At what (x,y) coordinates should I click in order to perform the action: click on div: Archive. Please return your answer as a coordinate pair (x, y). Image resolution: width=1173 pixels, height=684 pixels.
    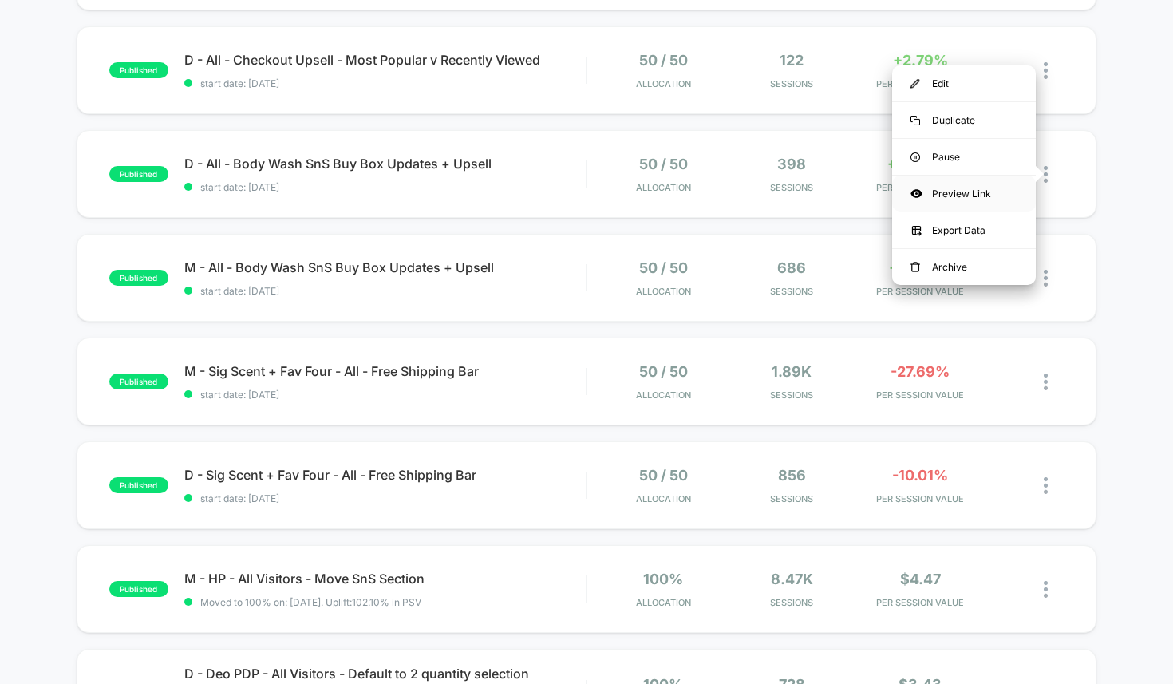
    Looking at the image, I should click on (964, 267).